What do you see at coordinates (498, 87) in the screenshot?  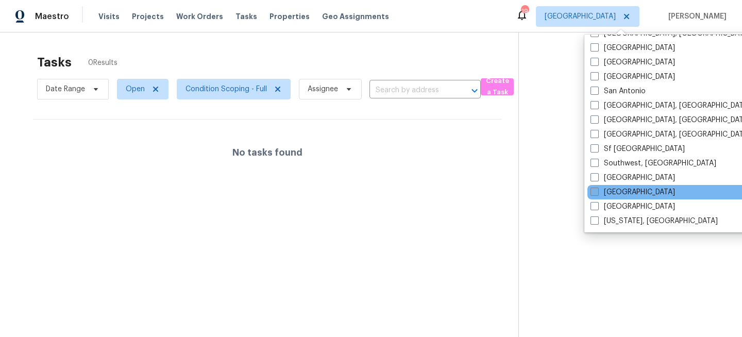 I see `button: Create a Task` at bounding box center [498, 87].